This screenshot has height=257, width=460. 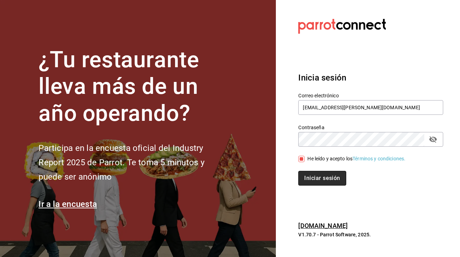 What do you see at coordinates (433, 139) in the screenshot?
I see `button: passwordField` at bounding box center [433, 139].